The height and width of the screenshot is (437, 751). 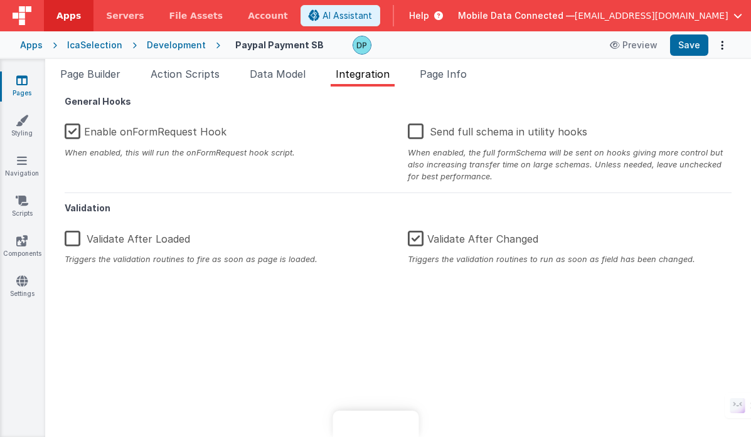 I want to click on button: Save, so click(x=689, y=45).